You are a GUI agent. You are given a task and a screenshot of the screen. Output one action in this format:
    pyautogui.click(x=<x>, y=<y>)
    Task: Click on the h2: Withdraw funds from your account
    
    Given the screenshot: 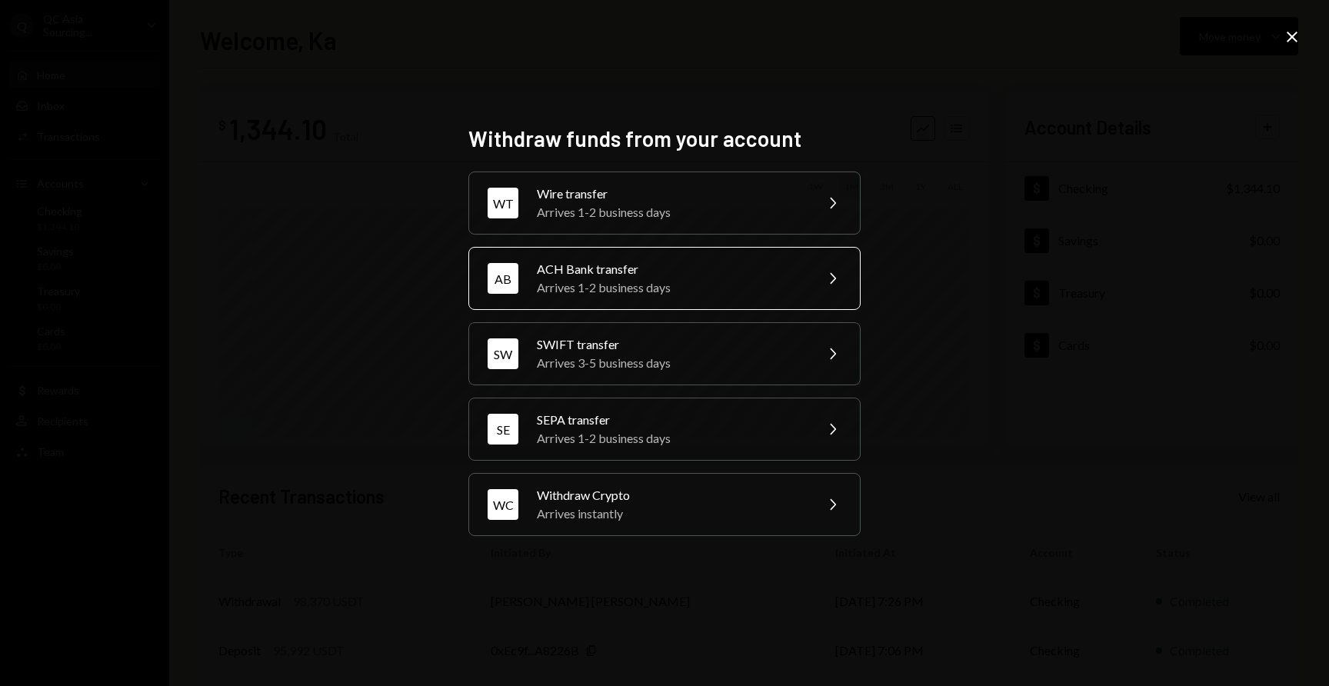 What is the action you would take?
    pyautogui.click(x=665, y=138)
    